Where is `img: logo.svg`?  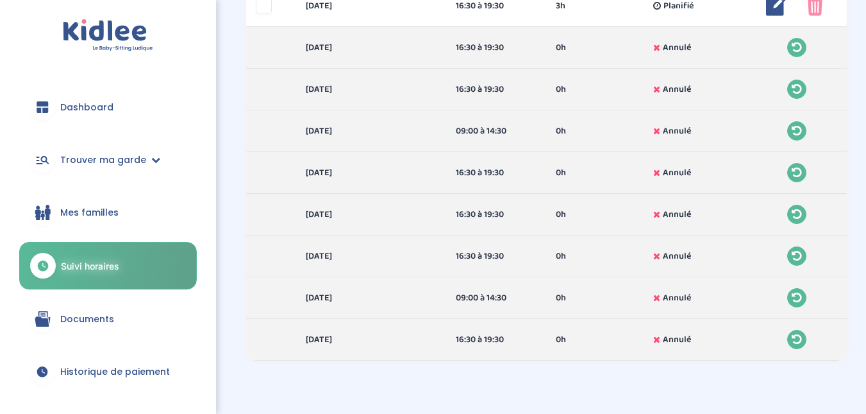 img: logo.svg is located at coordinates (108, 35).